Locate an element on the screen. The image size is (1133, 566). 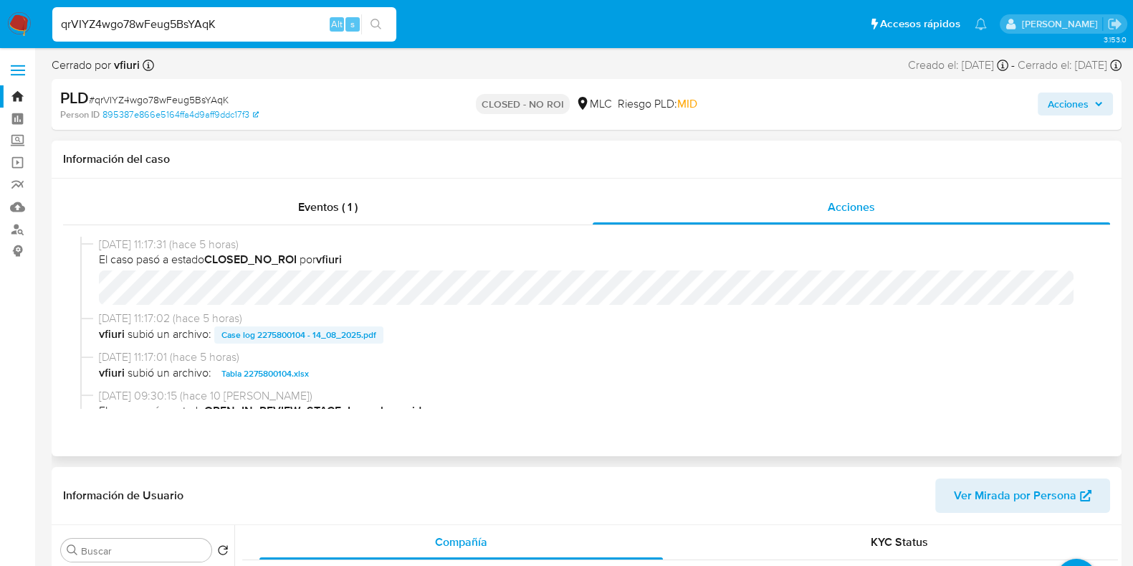
span: Case log 2275800104 - 14_08_2025.pdf is located at coordinates (299, 335).